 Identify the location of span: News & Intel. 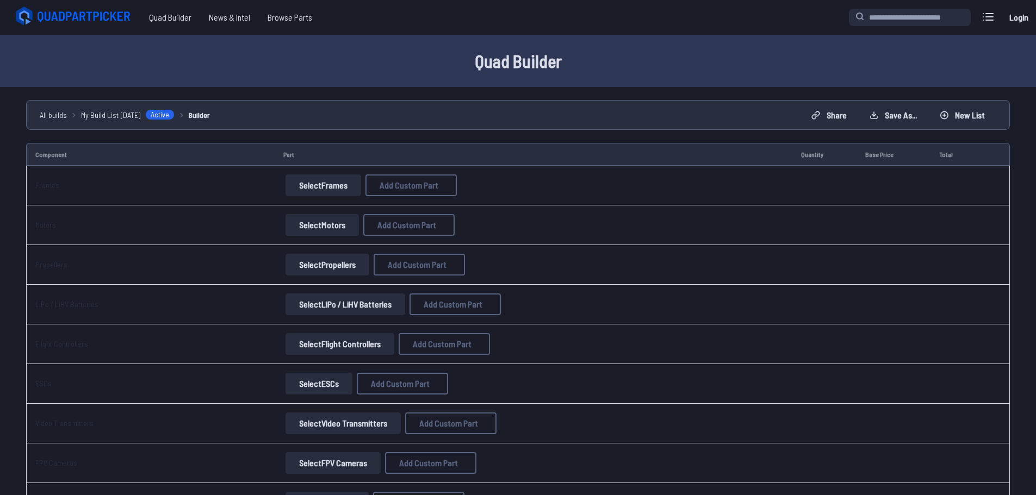
(229, 17).